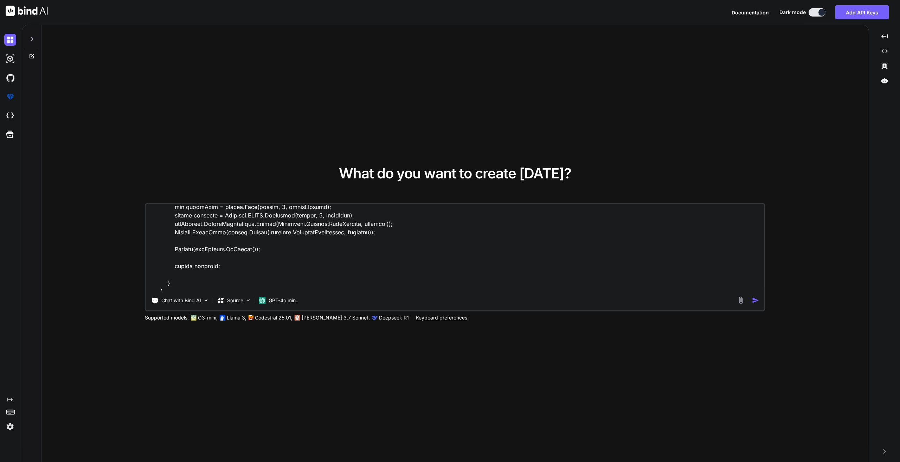  Describe the element at coordinates (750, 12) in the screenshot. I see `span: Documentation` at that location.